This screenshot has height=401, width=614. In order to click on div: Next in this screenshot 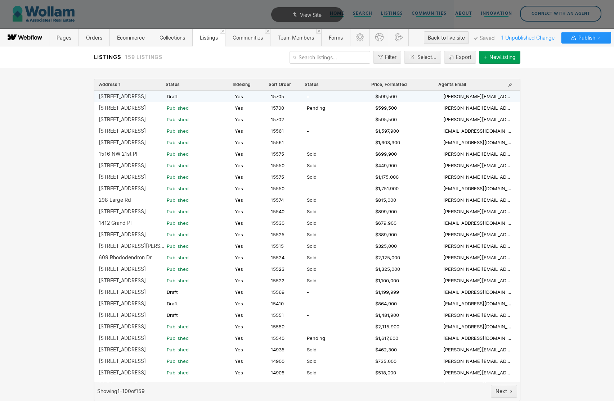, I will do `click(501, 392)`.